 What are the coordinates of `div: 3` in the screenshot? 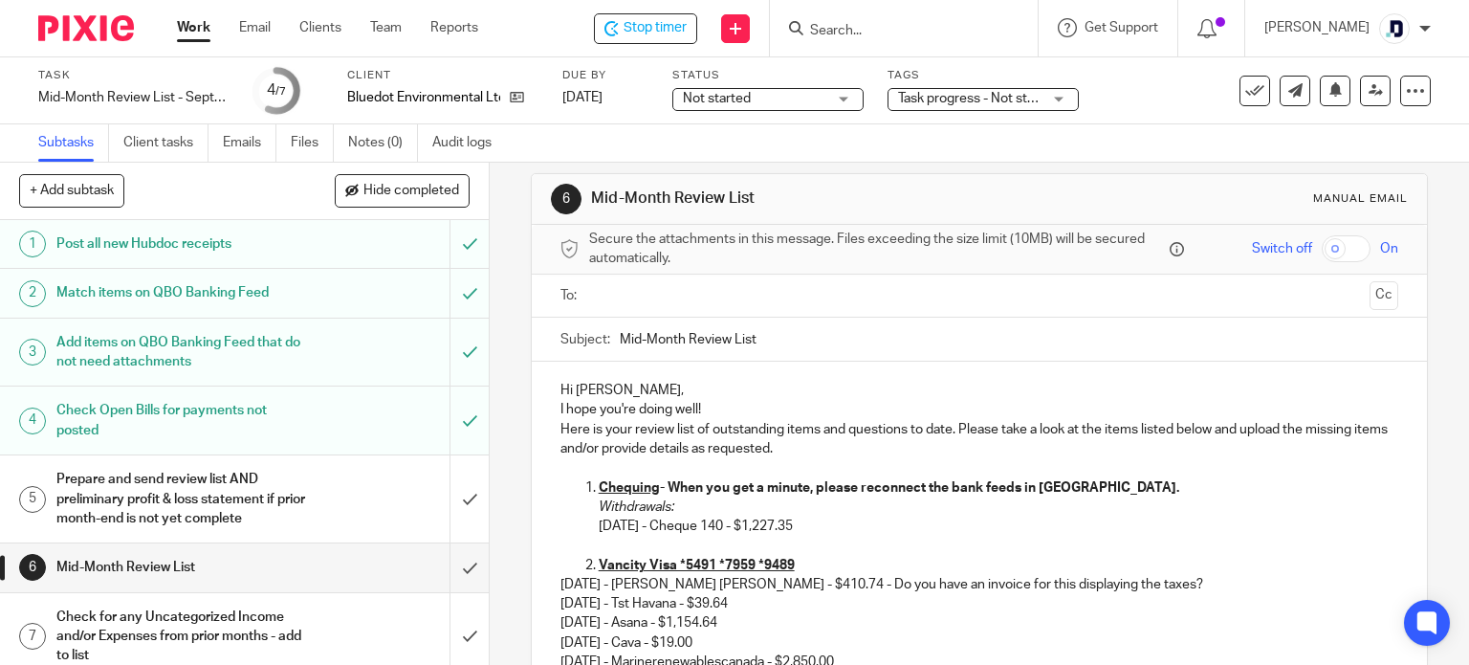 It's located at (33, 352).